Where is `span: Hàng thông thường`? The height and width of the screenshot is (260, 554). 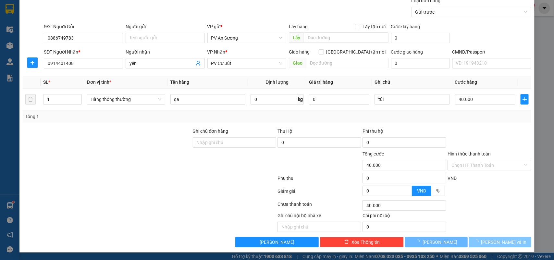
span: Hàng thông thường is located at coordinates (126, 99).